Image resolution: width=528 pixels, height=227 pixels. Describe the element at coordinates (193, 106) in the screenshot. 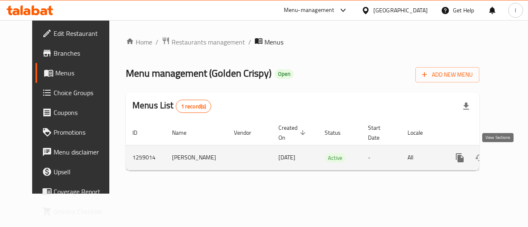

I see `span: 1 record(s)` at that location.